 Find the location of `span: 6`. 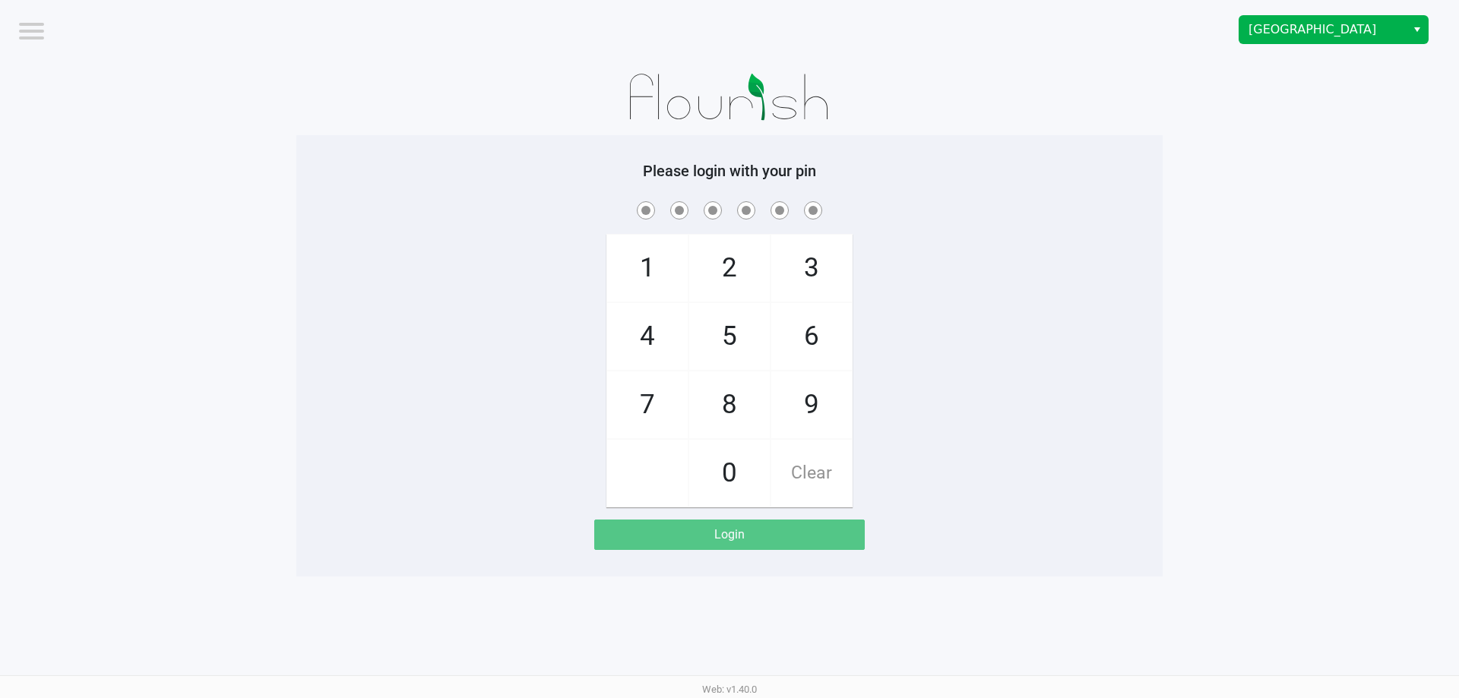

span: 6 is located at coordinates (811, 337).